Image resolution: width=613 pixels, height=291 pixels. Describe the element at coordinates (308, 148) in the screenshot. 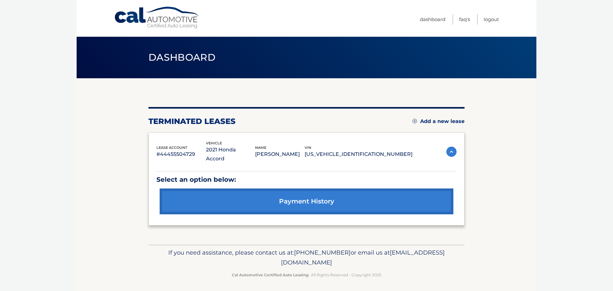

I see `span: vin` at that location.